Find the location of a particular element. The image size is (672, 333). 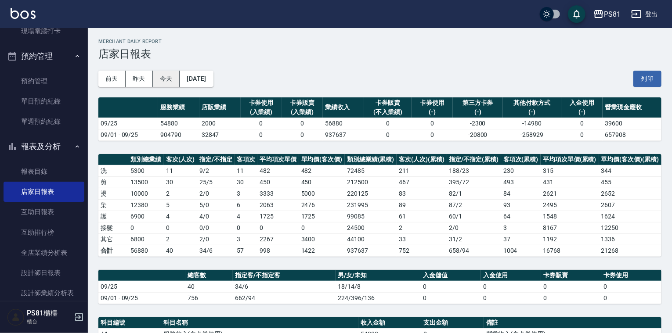

td: 0 / 0 is located at coordinates (216, 228).